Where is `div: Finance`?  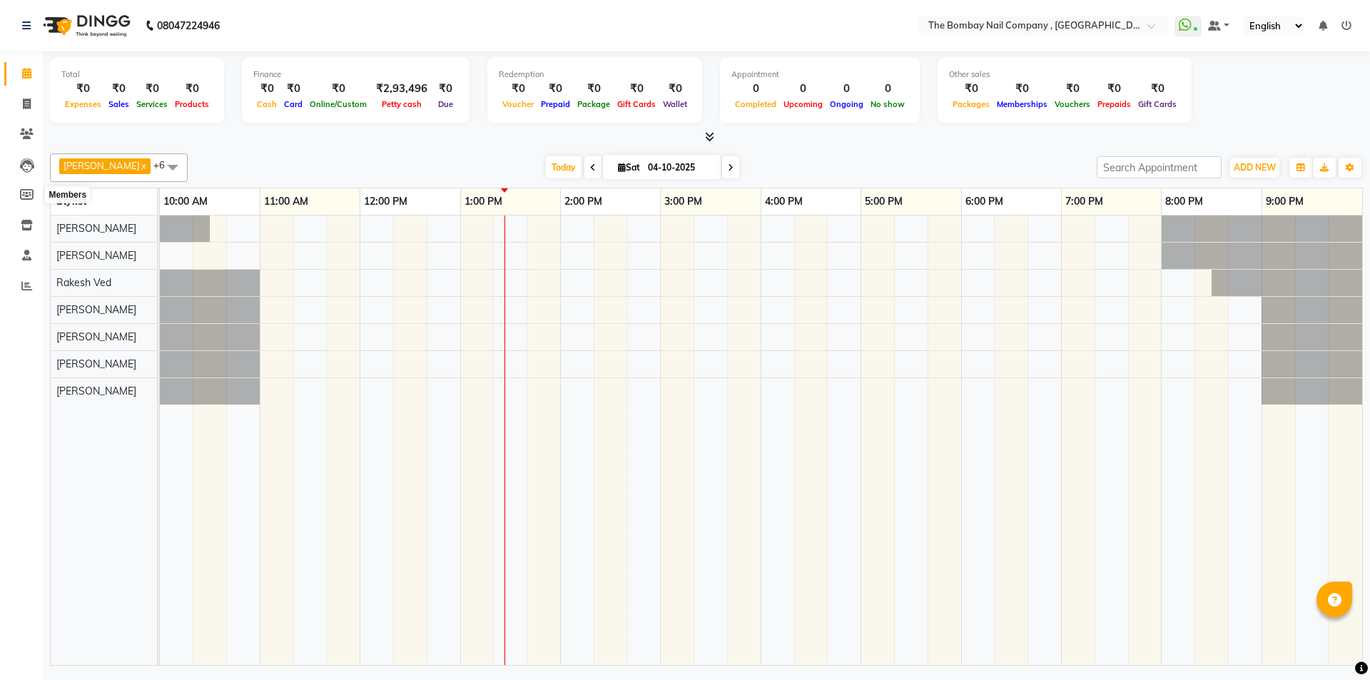 div: Finance is located at coordinates (355, 74).